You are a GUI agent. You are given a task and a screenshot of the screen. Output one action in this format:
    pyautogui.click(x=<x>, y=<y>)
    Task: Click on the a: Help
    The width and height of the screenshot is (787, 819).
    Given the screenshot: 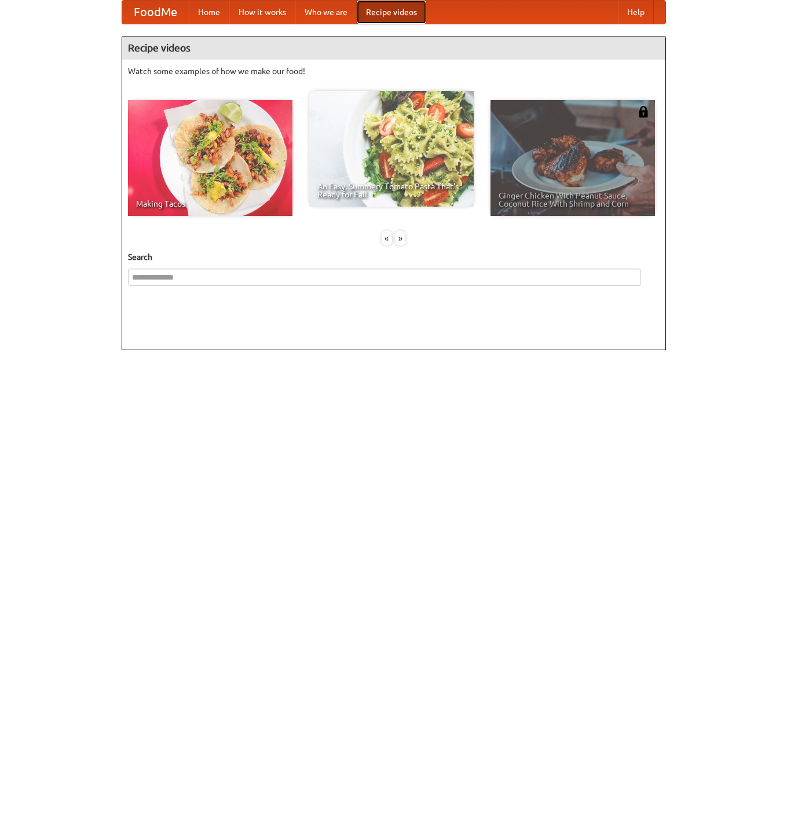 What is the action you would take?
    pyautogui.click(x=636, y=12)
    